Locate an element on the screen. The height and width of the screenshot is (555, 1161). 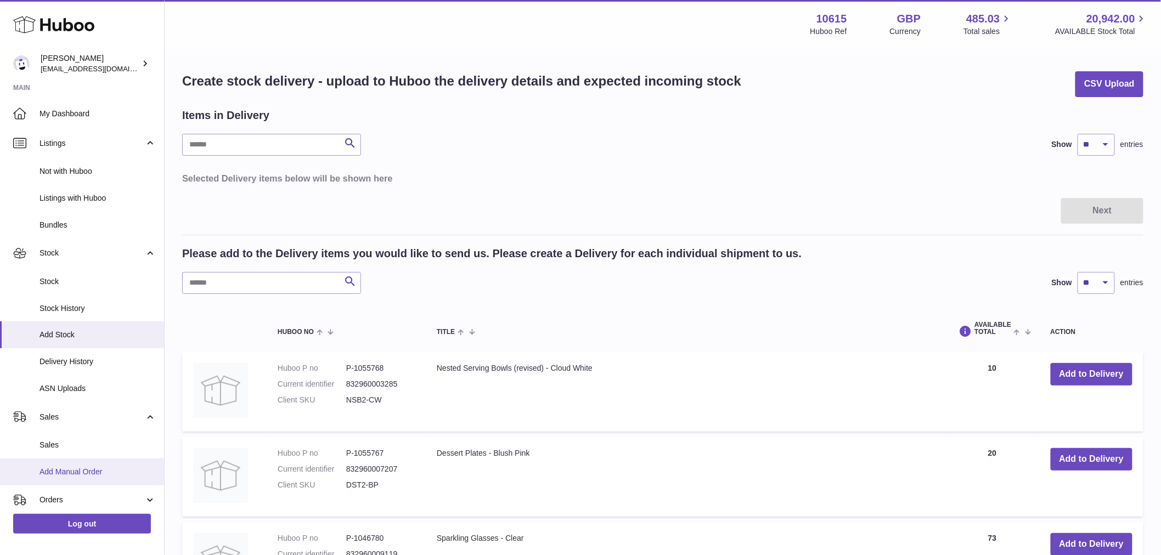
span: Listings with Huboo is located at coordinates (98, 198).